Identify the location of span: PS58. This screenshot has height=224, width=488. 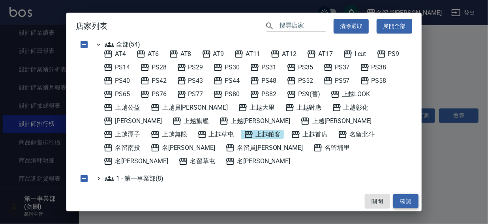
(373, 81).